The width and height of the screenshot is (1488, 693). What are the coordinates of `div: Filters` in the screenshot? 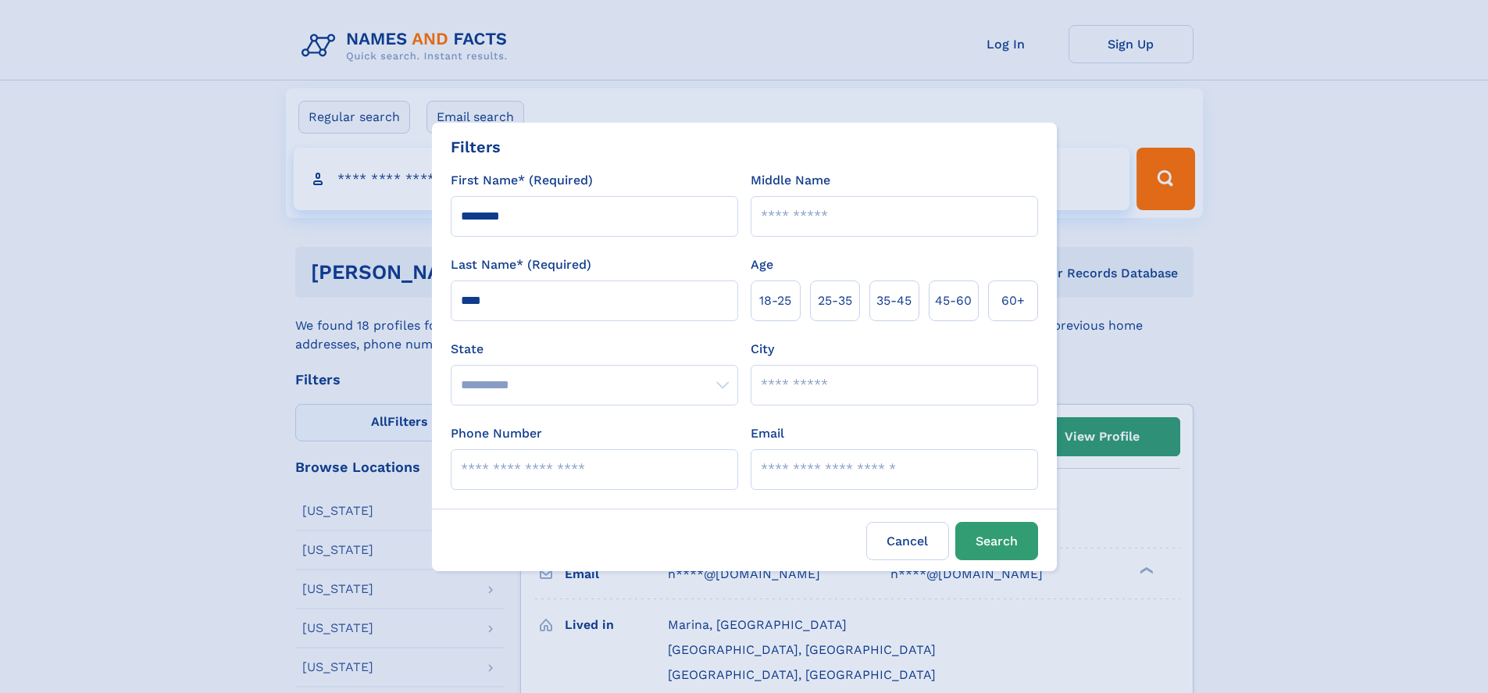 It's located at (476, 147).